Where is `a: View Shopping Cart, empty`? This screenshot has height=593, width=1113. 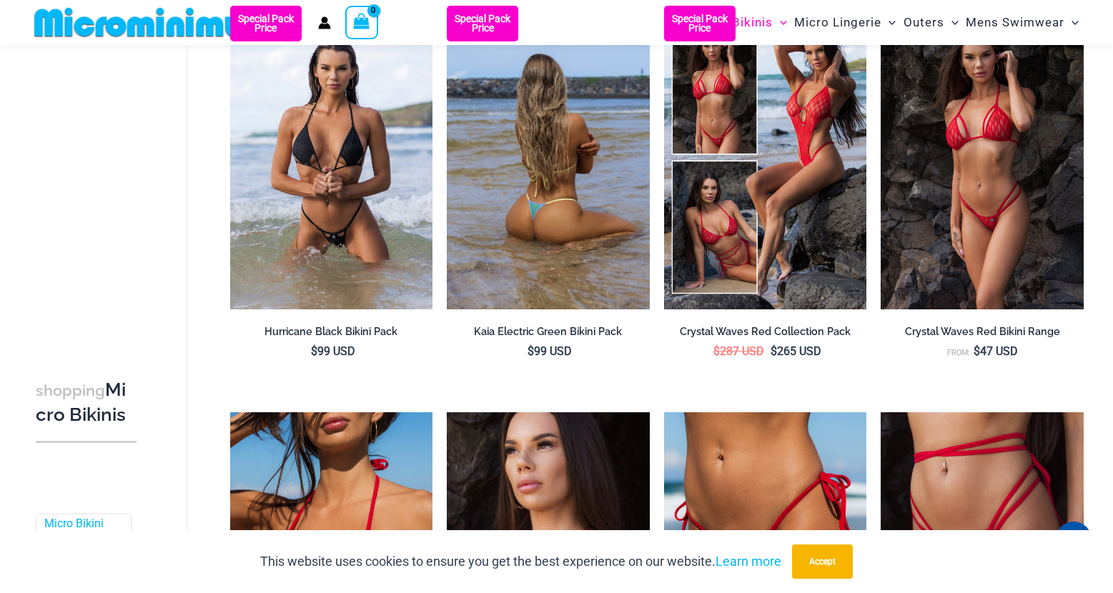
a: View Shopping Cart, empty is located at coordinates (362, 22).